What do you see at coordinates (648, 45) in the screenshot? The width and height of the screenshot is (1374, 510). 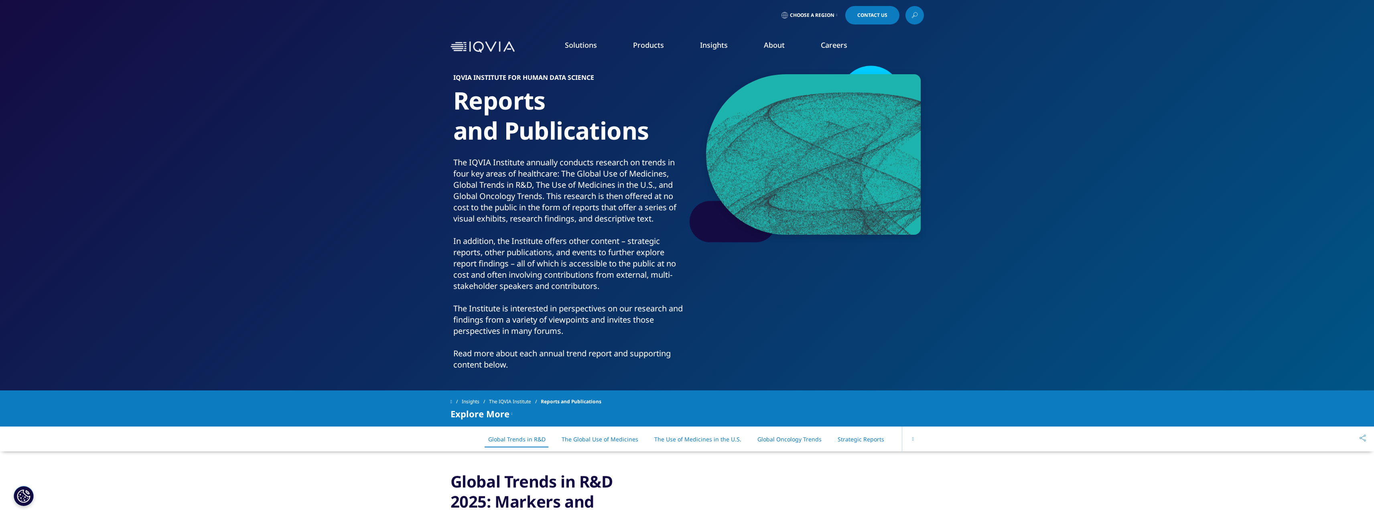 I see `a: Products` at bounding box center [648, 45].